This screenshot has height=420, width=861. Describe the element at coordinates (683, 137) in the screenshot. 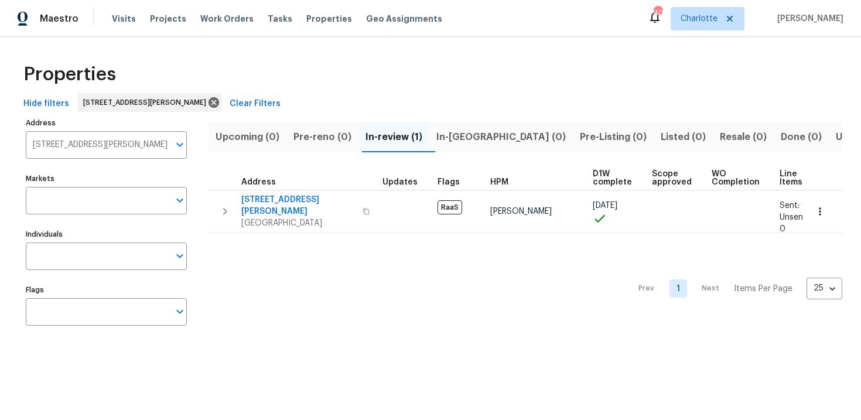

I see `span: Listed (0)` at that location.